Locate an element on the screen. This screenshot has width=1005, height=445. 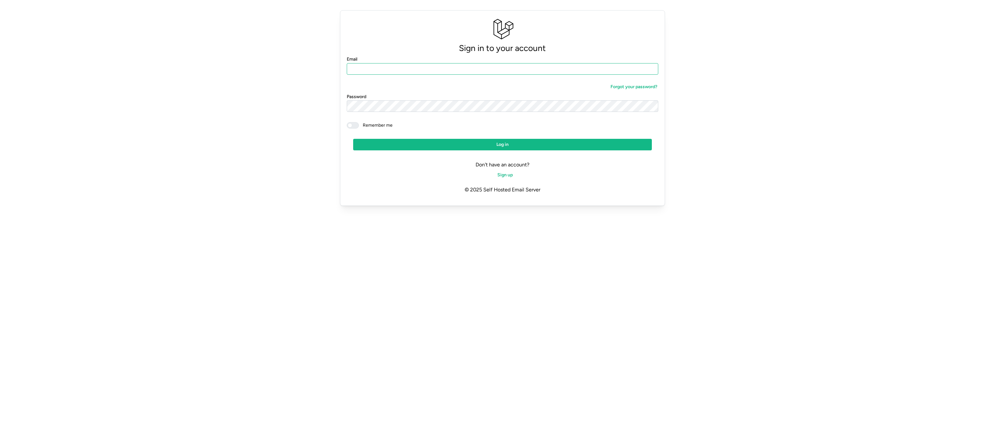
span: Log in is located at coordinates (502, 144).